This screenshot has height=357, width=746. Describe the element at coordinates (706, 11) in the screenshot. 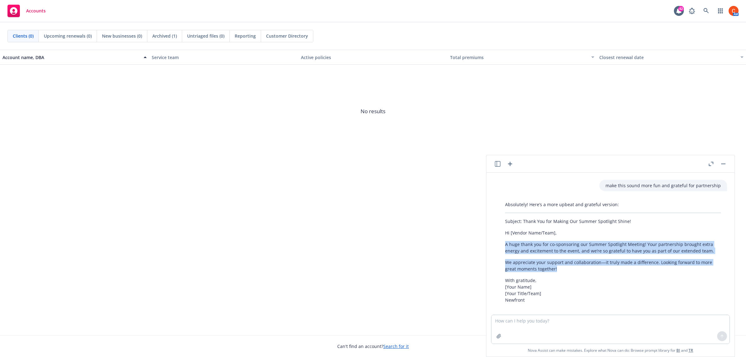

I see `a: Search` at that location.